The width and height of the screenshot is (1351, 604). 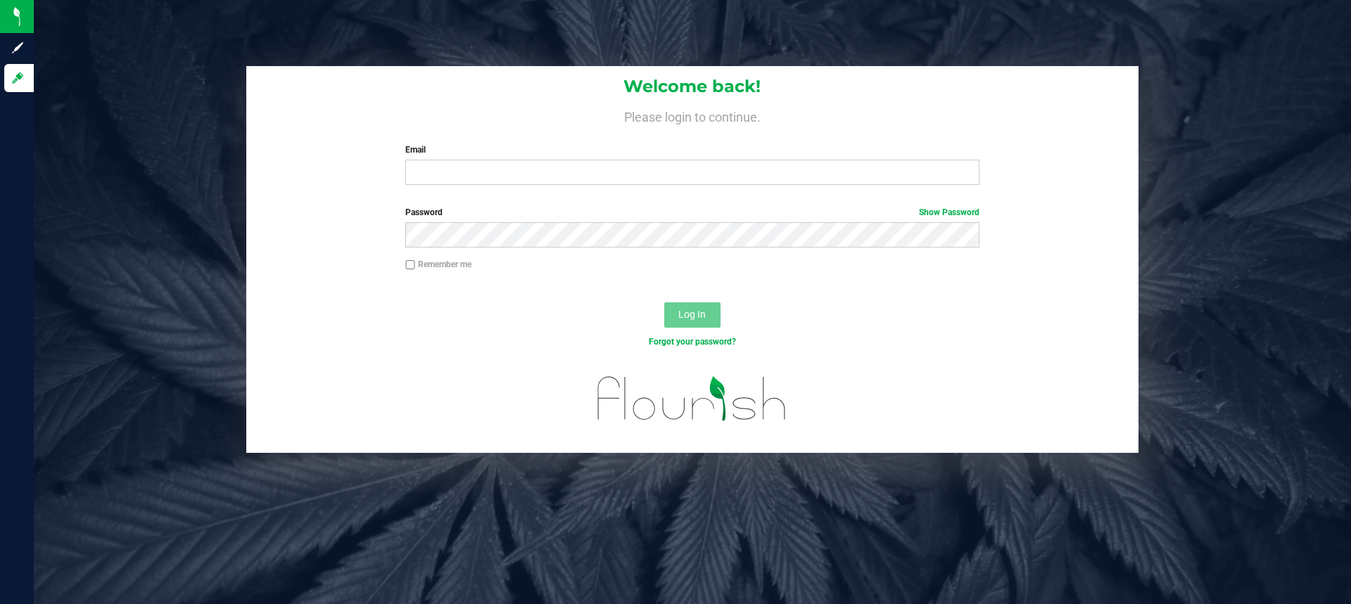 I want to click on h4: Please login to continue., so click(x=692, y=115).